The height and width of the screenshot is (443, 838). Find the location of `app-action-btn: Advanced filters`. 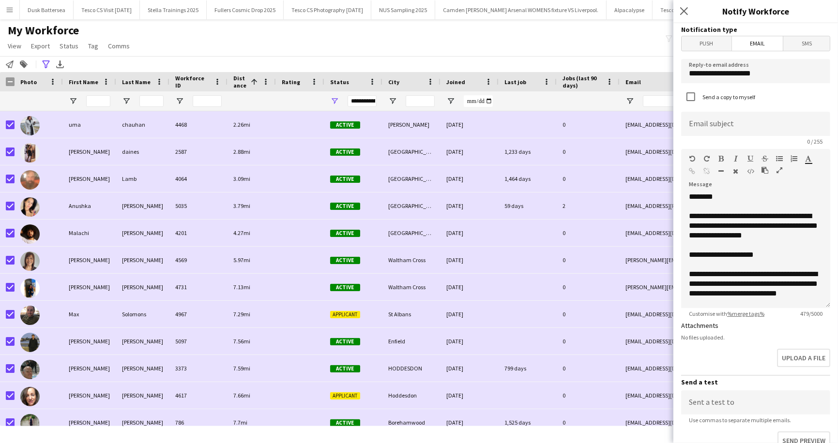

app-action-btn: Advanced filters is located at coordinates (46, 64).